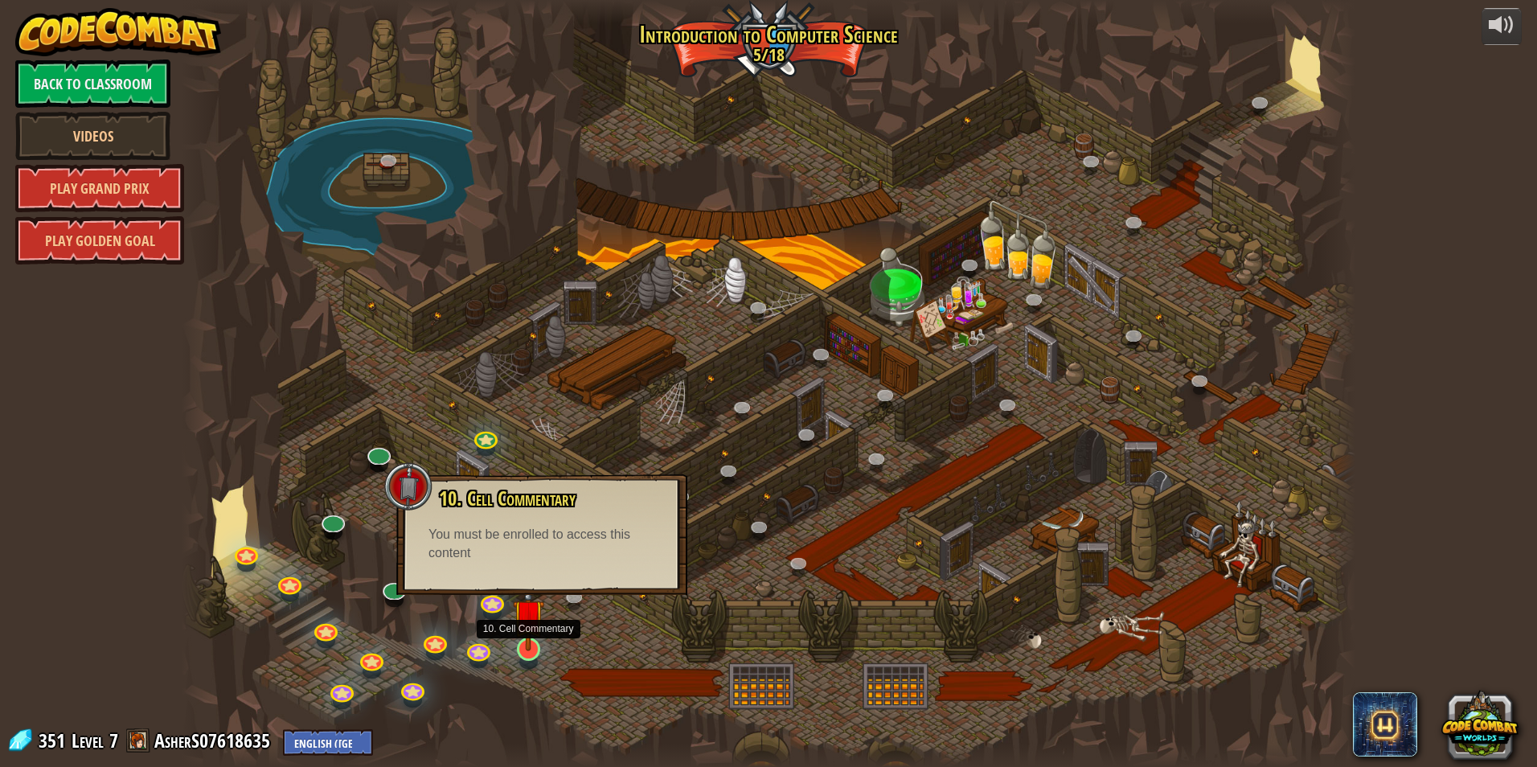 This screenshot has height=767, width=1537. I want to click on a: Play Golden Goal, so click(100, 240).